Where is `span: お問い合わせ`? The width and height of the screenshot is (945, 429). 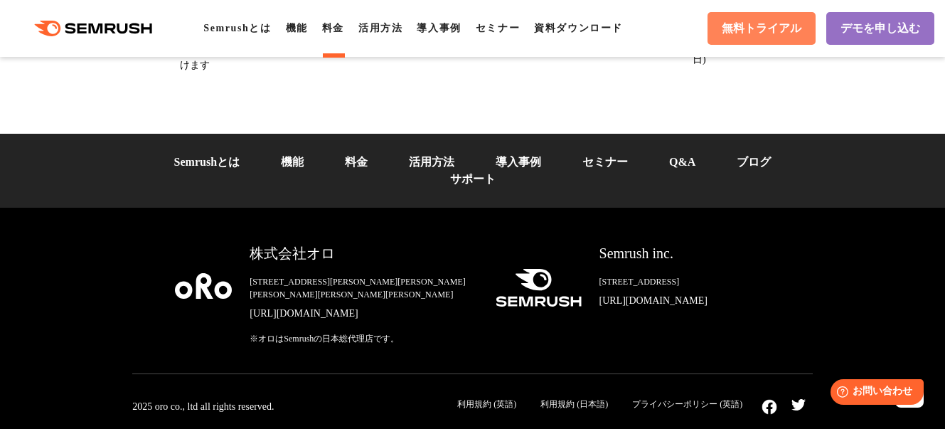
span: お問い合わせ is located at coordinates (64, 18).